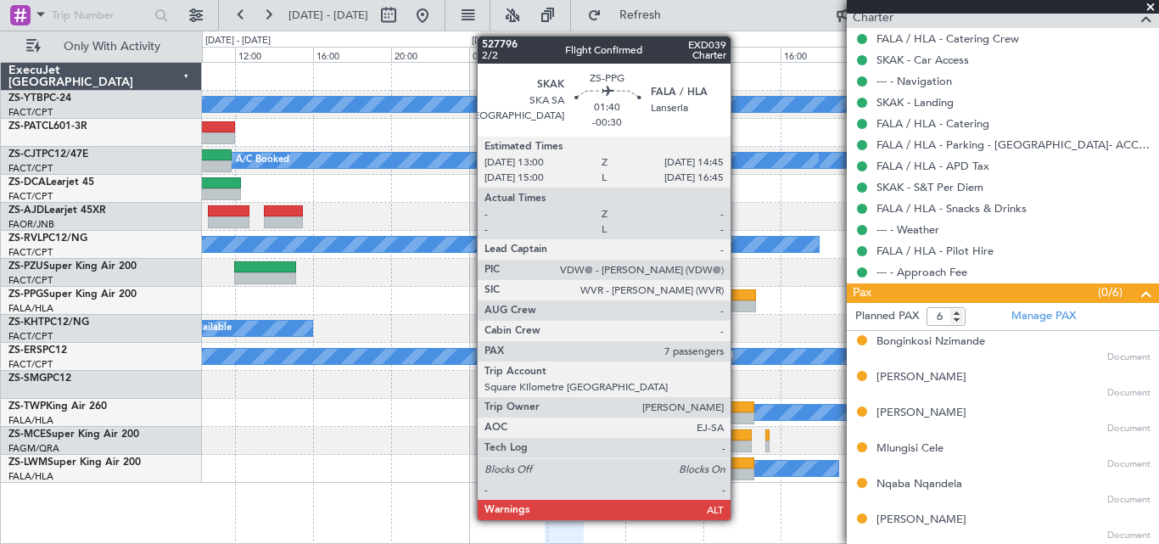 The image size is (1159, 544). Describe the element at coordinates (48, 238) in the screenshot. I see `a: ZS-RVLPC12/NG` at that location.